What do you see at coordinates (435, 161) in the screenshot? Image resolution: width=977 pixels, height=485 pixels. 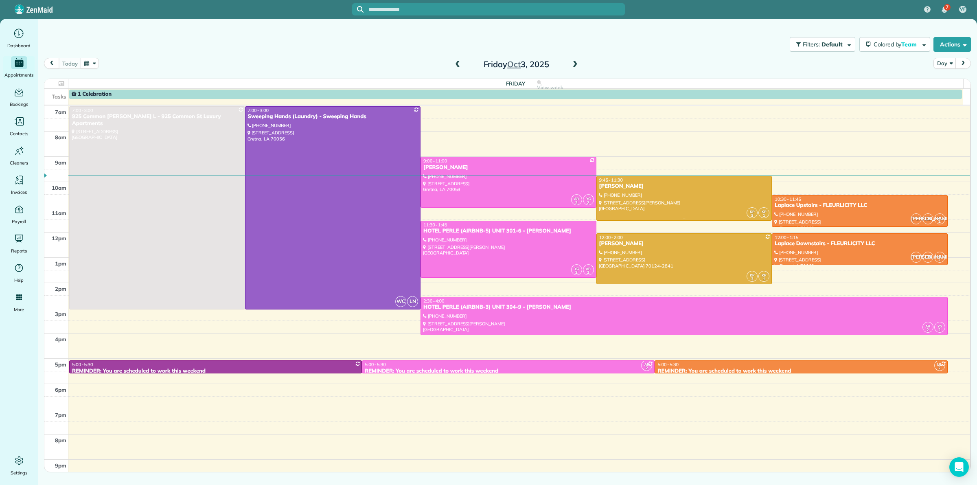 I see `span: 9:00 - 11:00` at bounding box center [435, 161].